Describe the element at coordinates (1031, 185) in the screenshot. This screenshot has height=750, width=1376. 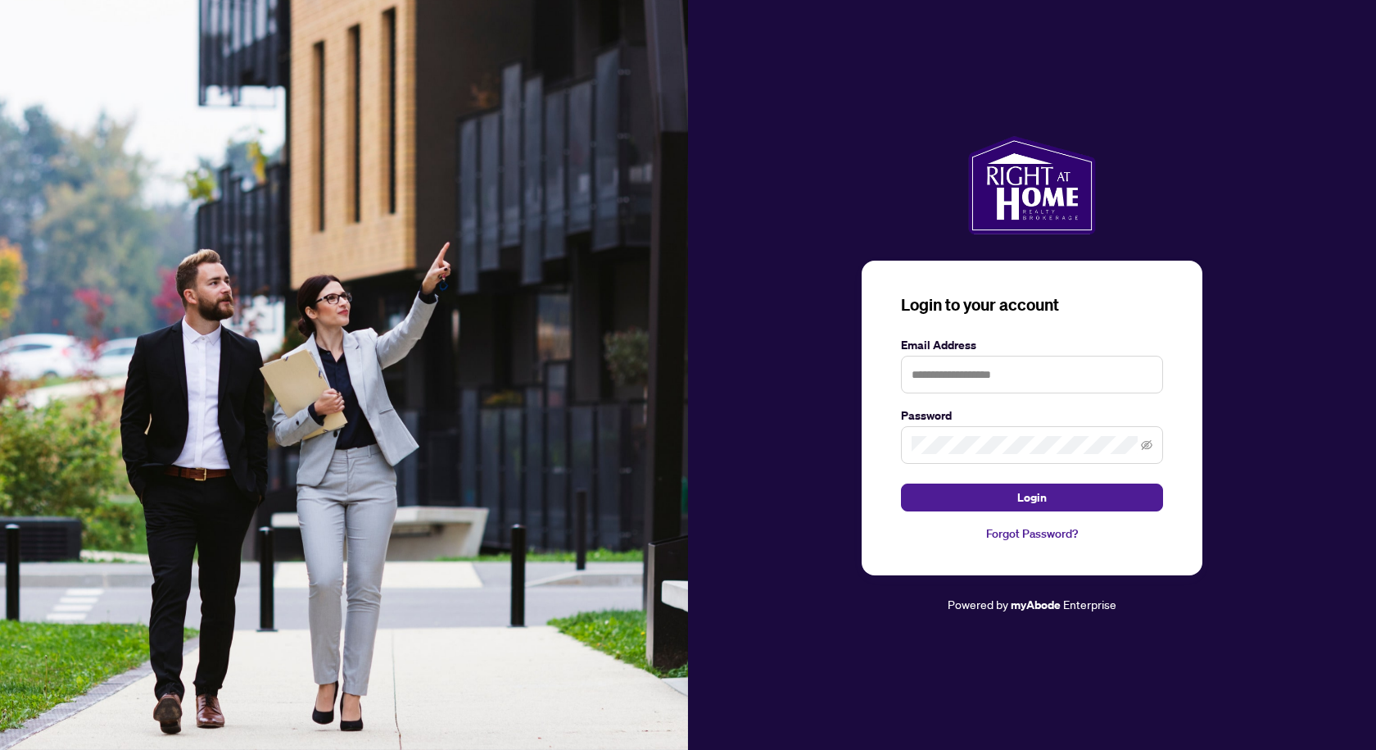
I see `img: ma-logo` at that location.